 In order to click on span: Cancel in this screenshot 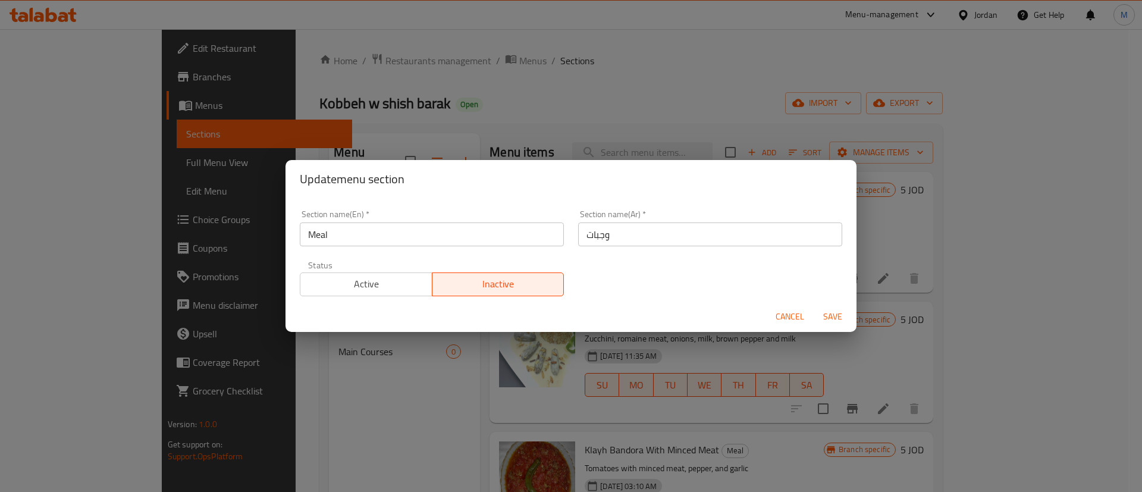, I will do `click(790, 316)`.